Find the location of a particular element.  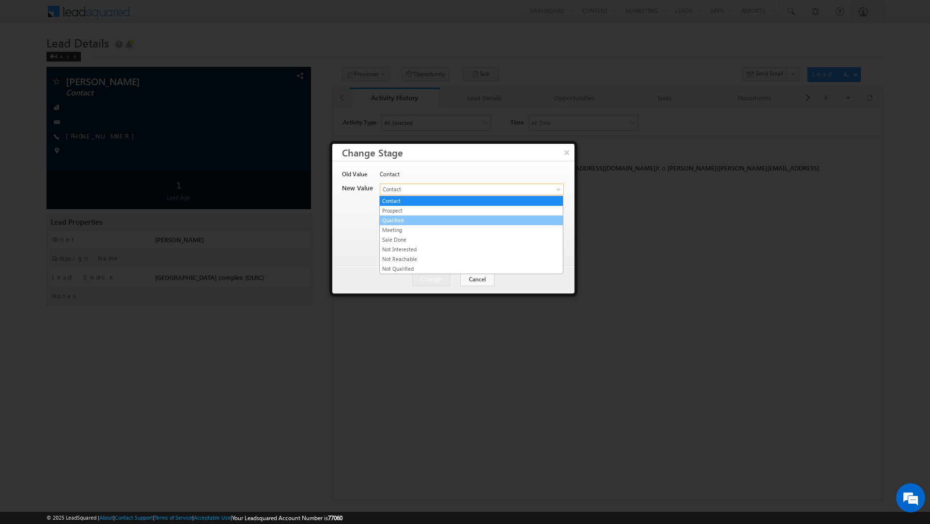

div: Contact is located at coordinates (471, 177).